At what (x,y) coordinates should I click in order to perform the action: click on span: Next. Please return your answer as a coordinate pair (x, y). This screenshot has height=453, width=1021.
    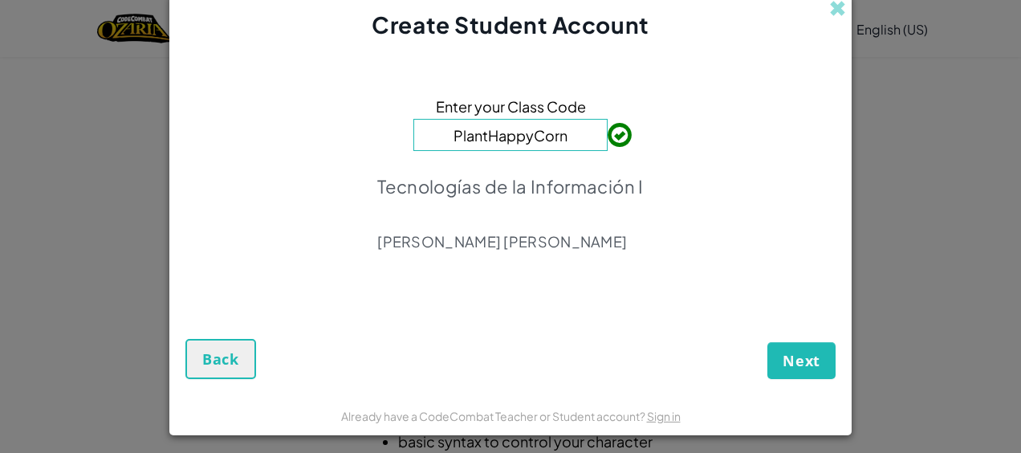
    Looking at the image, I should click on (801, 360).